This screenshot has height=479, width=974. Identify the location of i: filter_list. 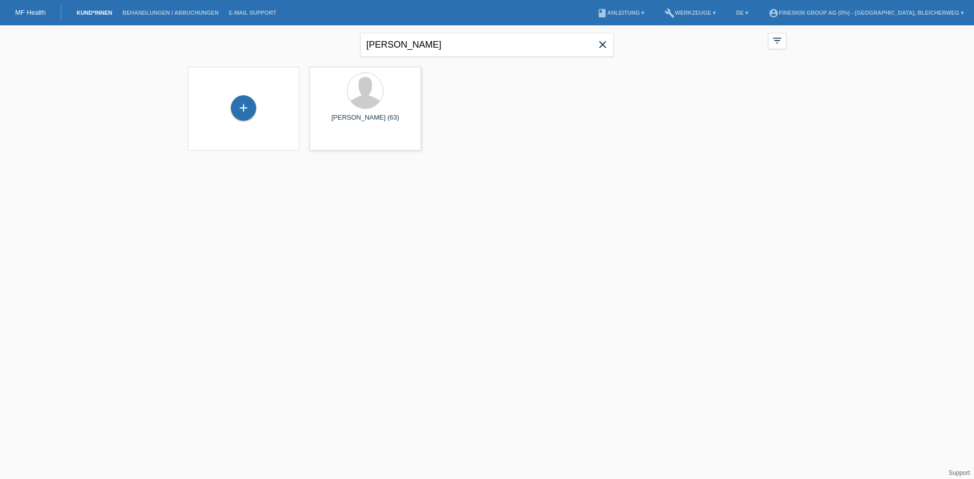
(777, 41).